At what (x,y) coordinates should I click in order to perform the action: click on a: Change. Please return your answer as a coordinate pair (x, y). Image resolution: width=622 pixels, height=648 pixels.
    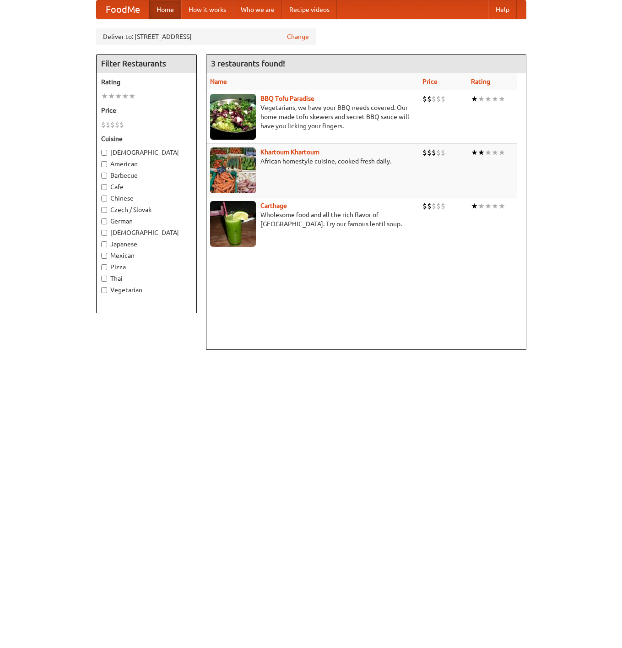
    Looking at the image, I should click on (298, 37).